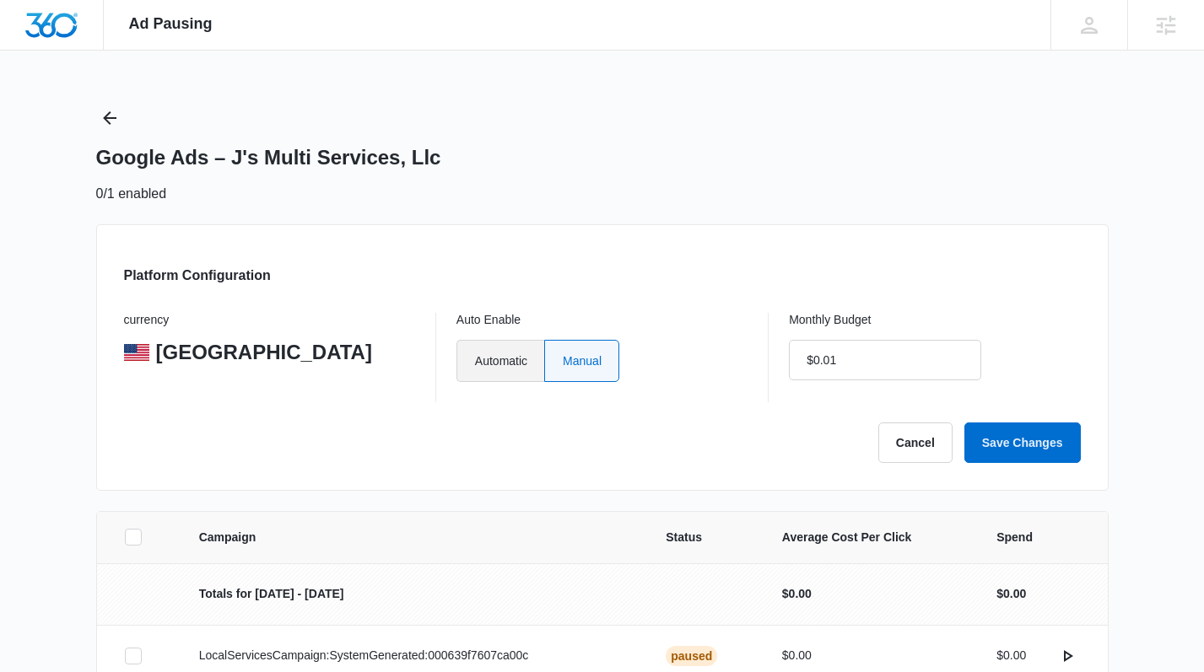 Image resolution: width=1204 pixels, height=672 pixels. I want to click on input: $100.00, so click(885, 360).